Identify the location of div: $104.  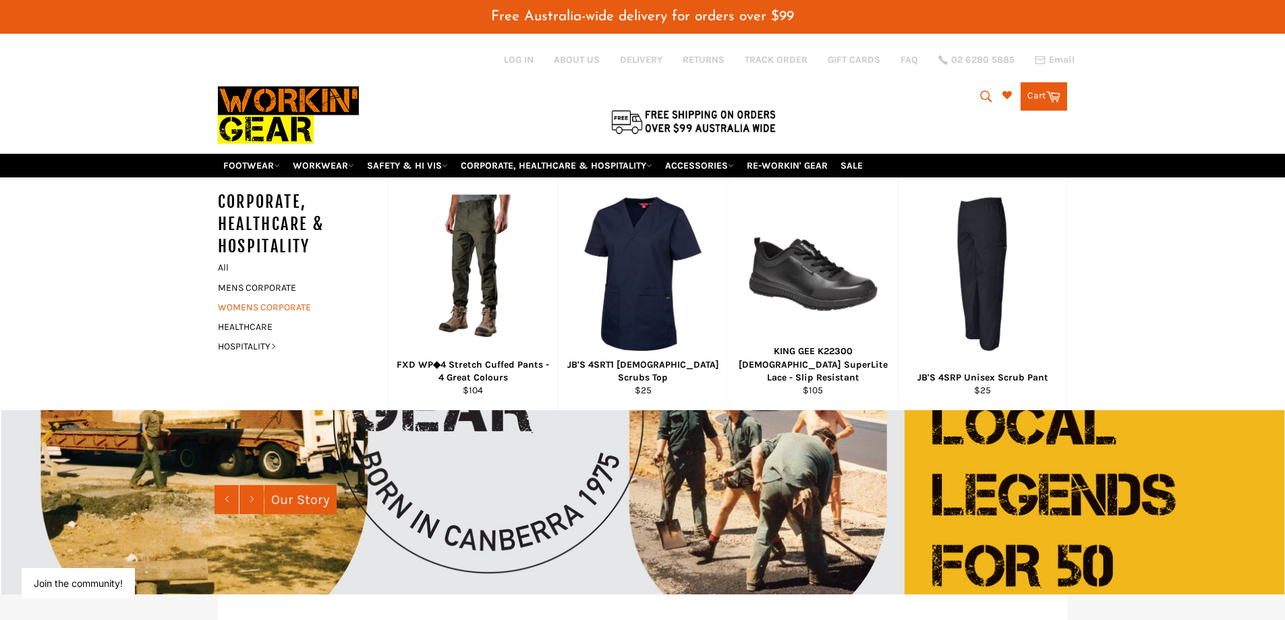
(473, 390).